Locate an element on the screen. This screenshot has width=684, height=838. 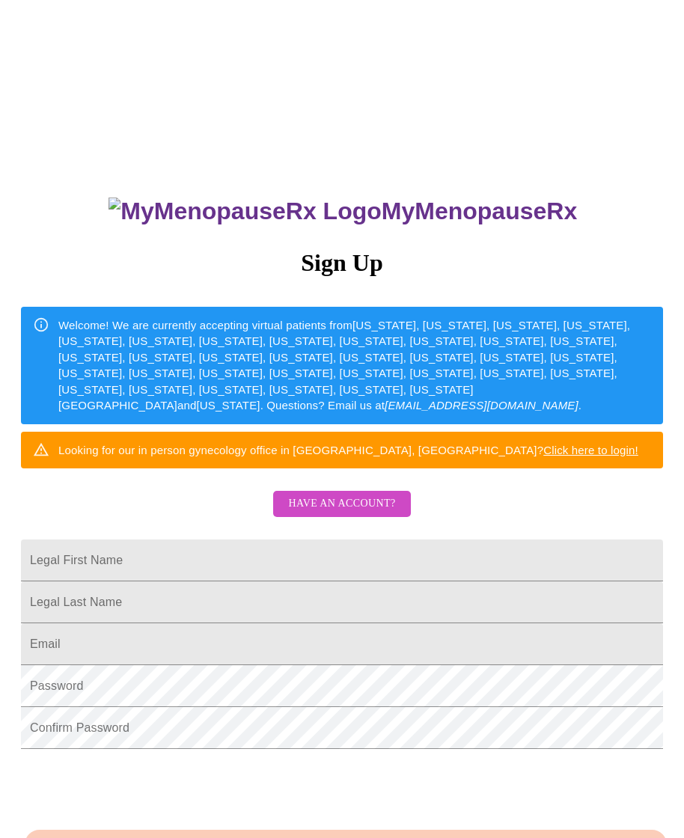
span: Have an account? is located at coordinates (341, 503).